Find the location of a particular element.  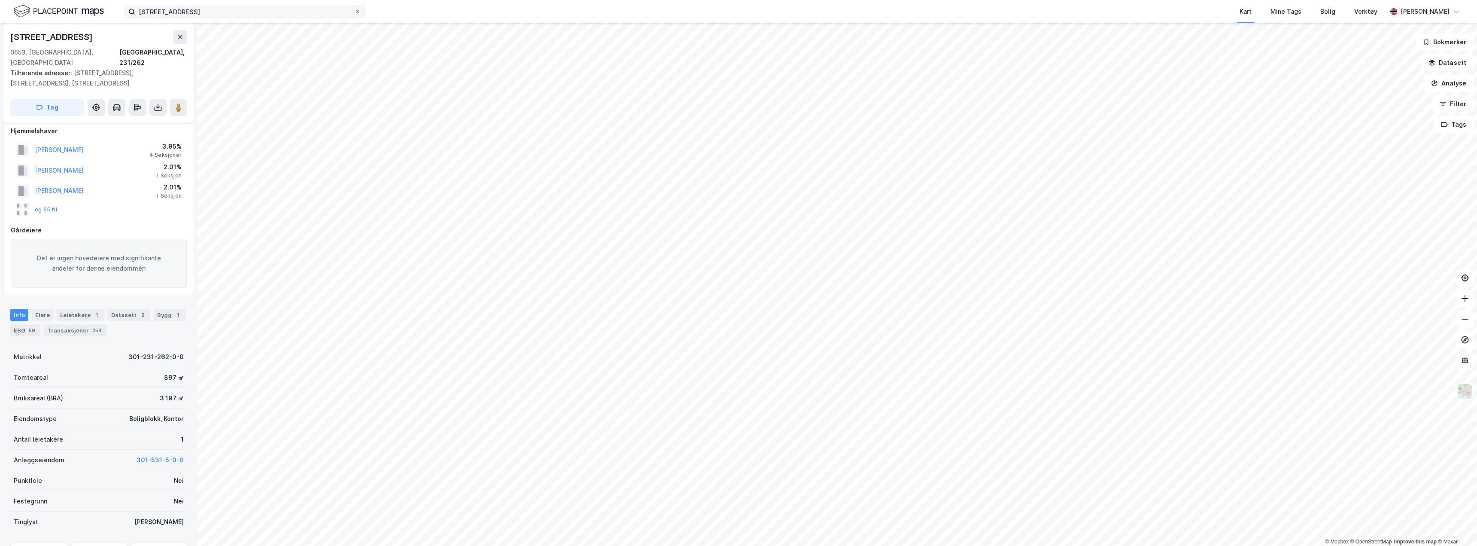

button: 301-531-5-0-0 is located at coordinates (160, 460).